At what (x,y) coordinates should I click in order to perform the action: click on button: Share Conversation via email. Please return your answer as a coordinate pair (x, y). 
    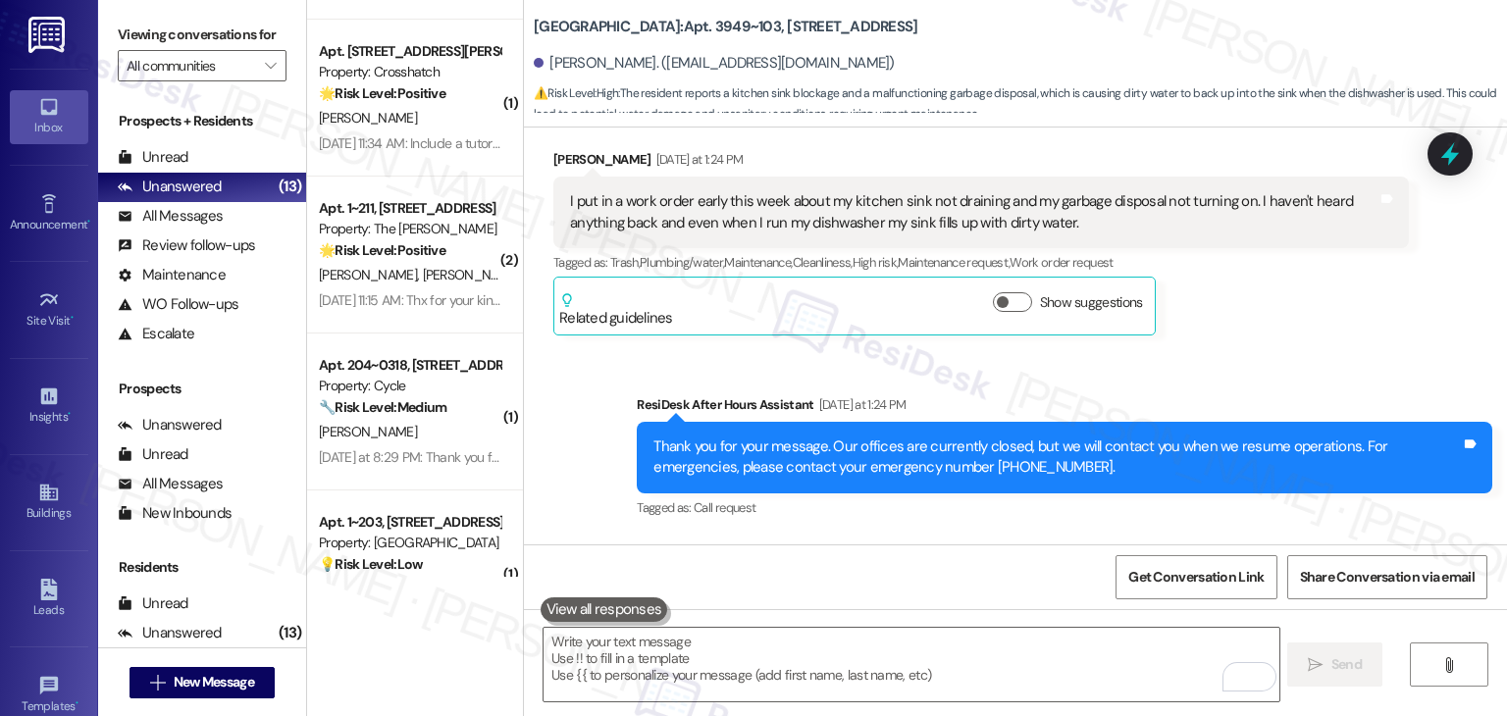
    Looking at the image, I should click on (1388, 577).